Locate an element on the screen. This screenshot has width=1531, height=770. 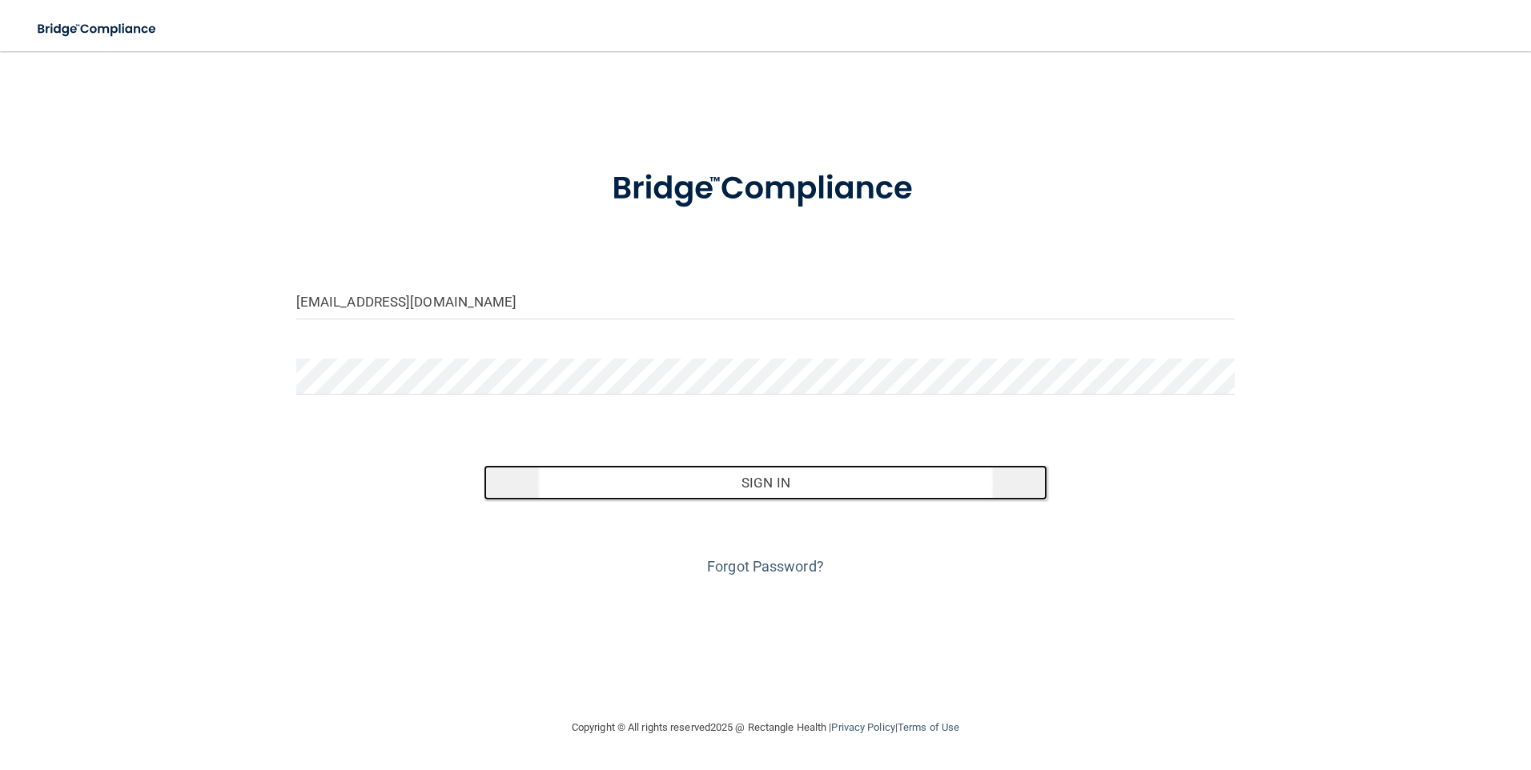
div: Copyright © All rights reserved 2025 @ Rectangle Health | | is located at coordinates (766, 728).